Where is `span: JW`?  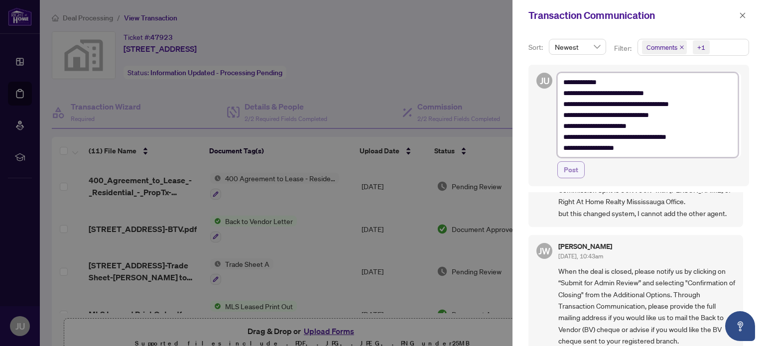
span: JW is located at coordinates (545, 251).